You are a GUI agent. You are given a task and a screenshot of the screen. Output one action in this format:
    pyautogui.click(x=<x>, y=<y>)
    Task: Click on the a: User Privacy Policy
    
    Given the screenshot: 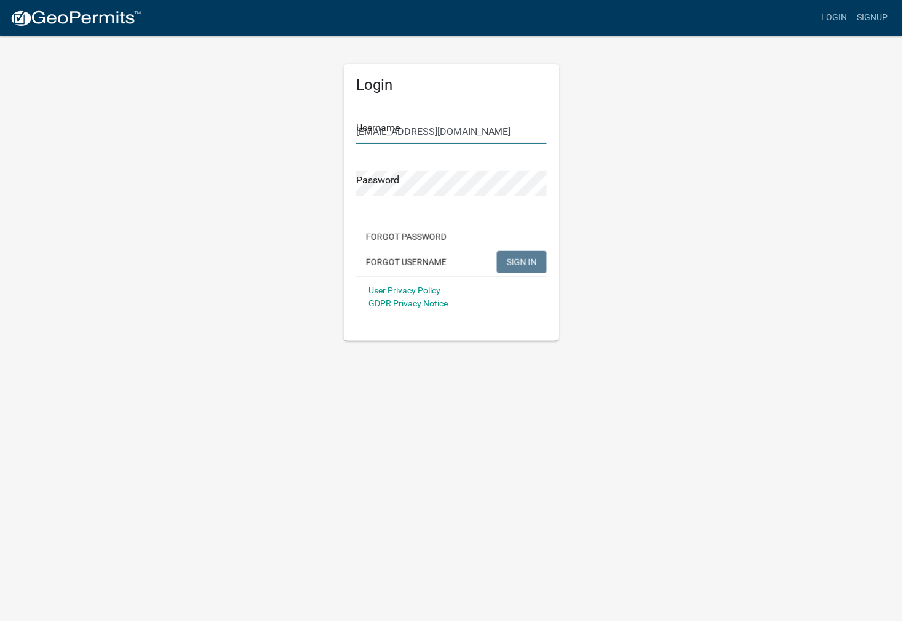 What is the action you would take?
    pyautogui.click(x=404, y=290)
    